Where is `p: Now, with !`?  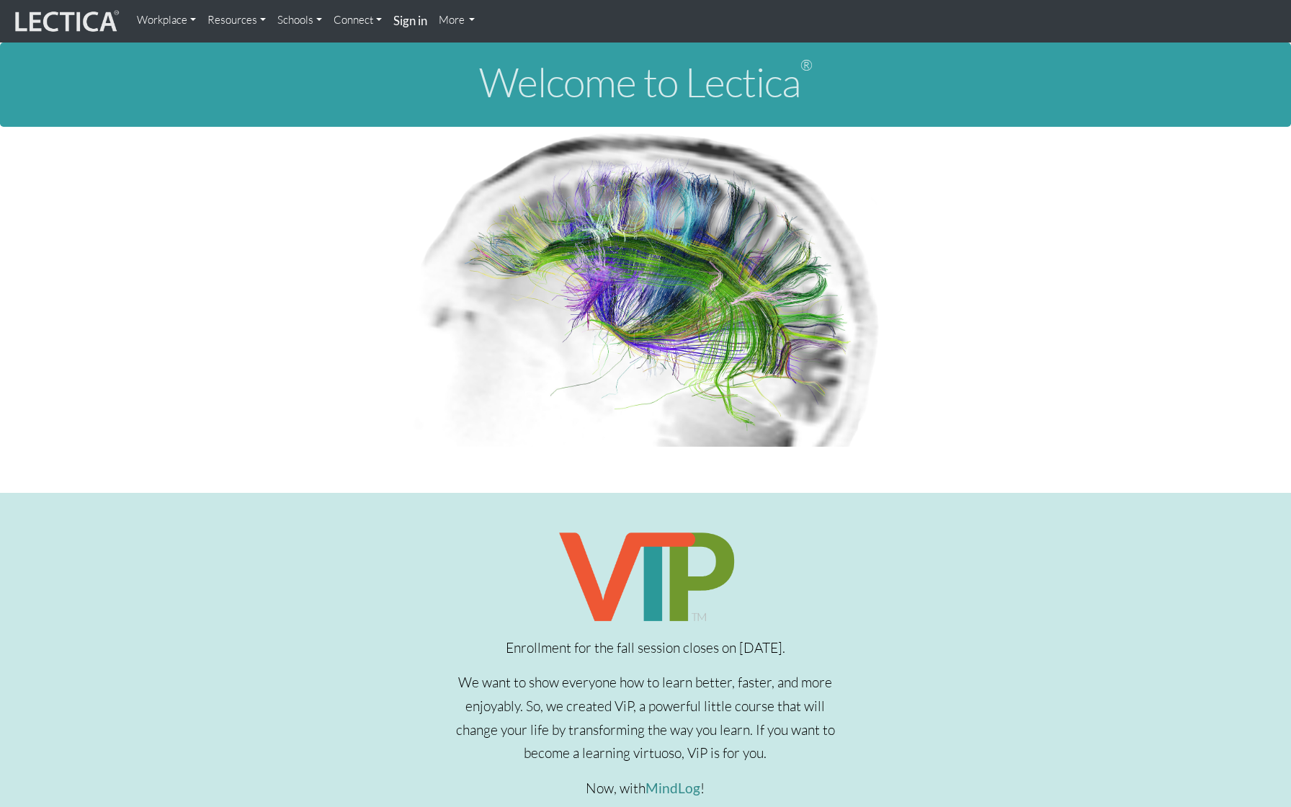 p: Now, with ! is located at coordinates (645, 788).